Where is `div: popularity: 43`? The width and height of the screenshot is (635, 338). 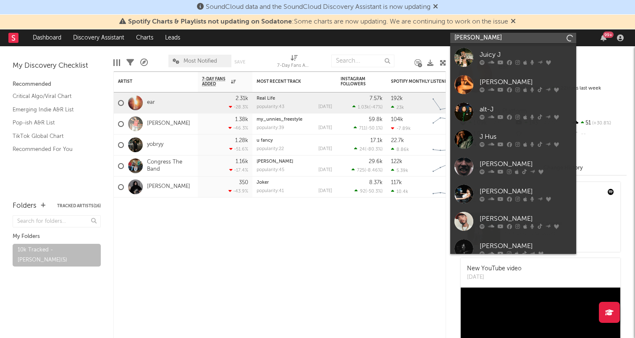
div: popularity: 43 is located at coordinates (270, 107).